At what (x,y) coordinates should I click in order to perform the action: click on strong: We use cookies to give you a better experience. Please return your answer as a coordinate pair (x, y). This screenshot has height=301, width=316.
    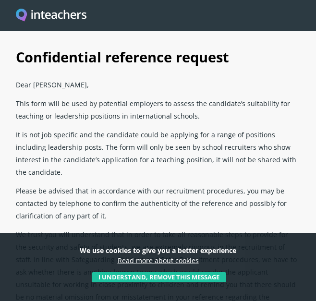
    Looking at the image, I should click on (158, 250).